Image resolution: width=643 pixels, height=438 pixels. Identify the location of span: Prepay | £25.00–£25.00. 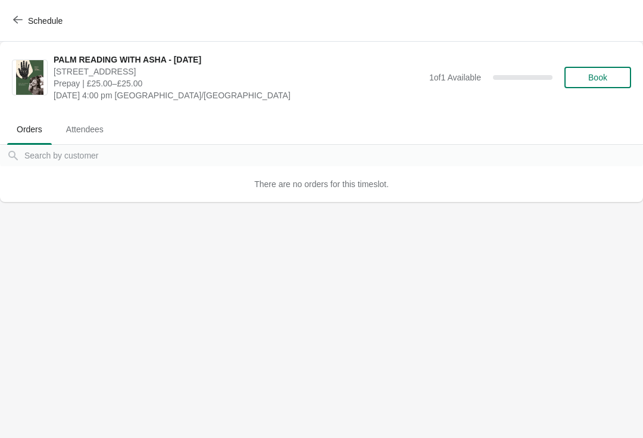
(238, 83).